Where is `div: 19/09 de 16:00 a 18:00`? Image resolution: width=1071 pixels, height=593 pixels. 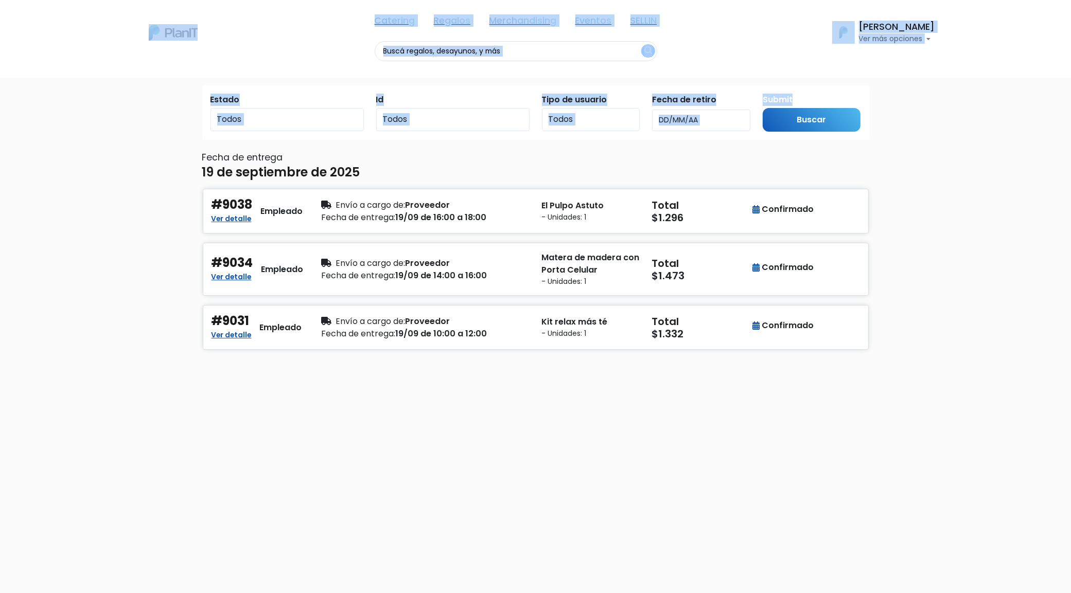
div: 19/09 de 16:00 a 18:00 is located at coordinates (426, 218).